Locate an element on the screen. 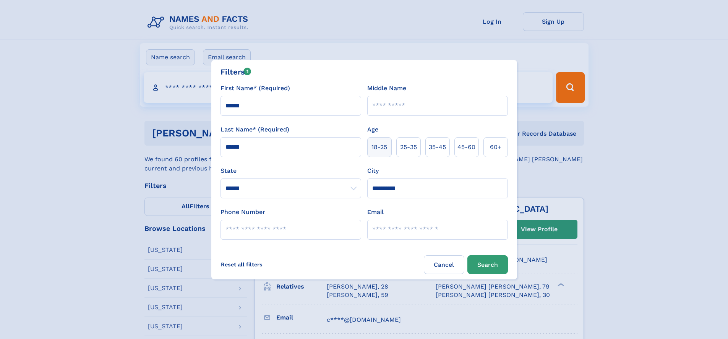  span: 45‑60 is located at coordinates (466, 147).